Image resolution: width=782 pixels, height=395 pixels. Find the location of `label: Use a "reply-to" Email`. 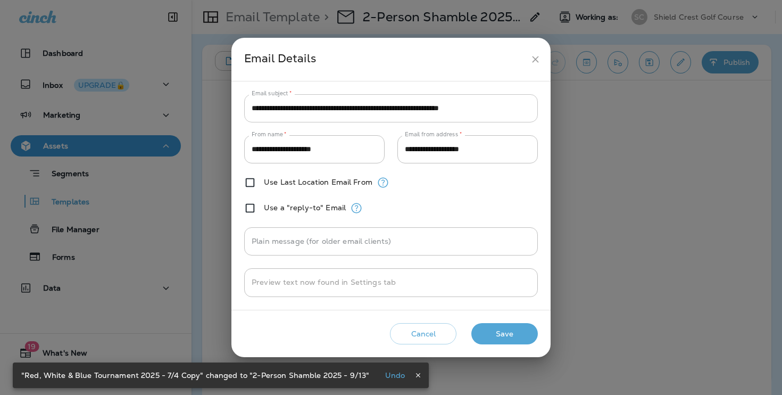

label: Use a "reply-to" Email is located at coordinates (305, 207).